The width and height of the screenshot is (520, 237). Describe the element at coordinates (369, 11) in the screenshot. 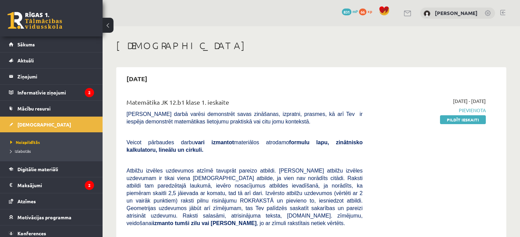

I see `span: xp` at that location.